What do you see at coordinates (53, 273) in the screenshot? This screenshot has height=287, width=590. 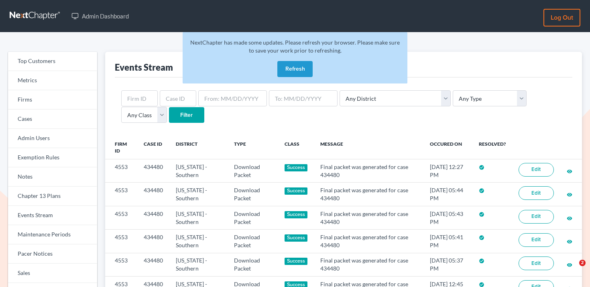 I see `a: Sales` at bounding box center [53, 273].